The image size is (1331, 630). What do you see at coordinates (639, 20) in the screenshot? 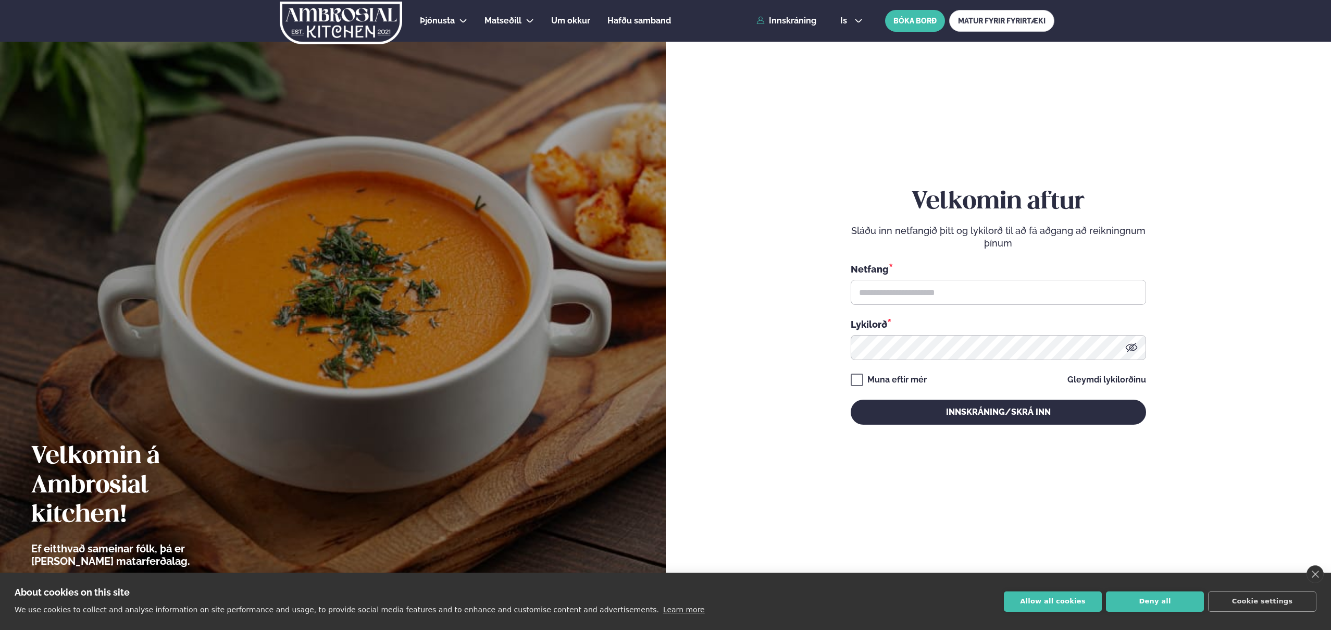
I see `span: Hafðu samband` at bounding box center [639, 20].